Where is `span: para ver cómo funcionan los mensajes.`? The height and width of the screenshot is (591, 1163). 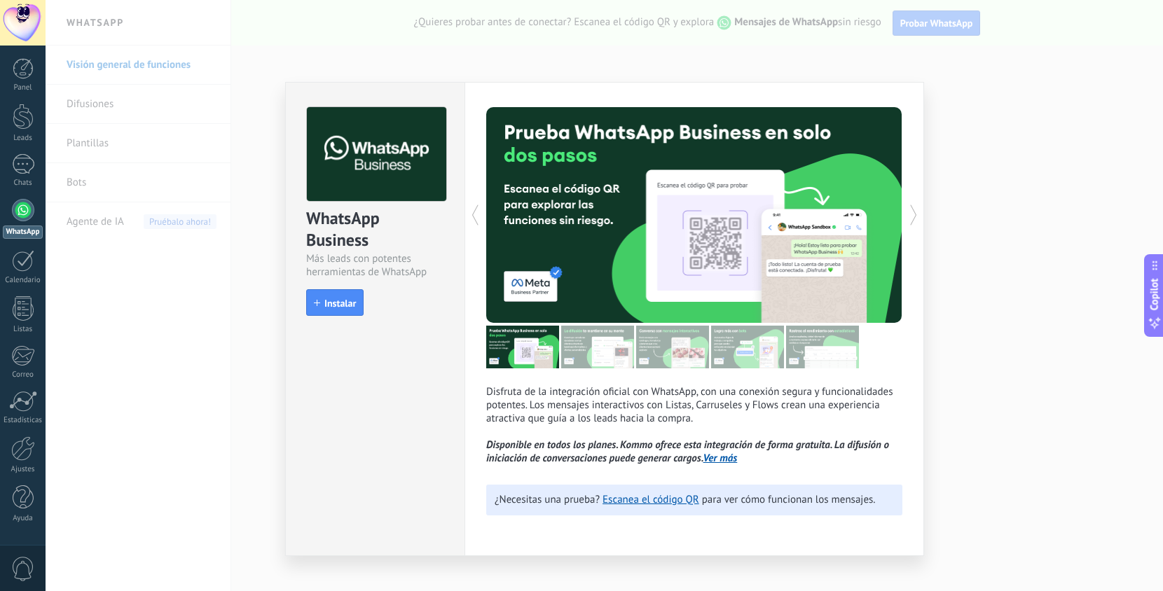 span: para ver cómo funcionan los mensajes. is located at coordinates (789, 499).